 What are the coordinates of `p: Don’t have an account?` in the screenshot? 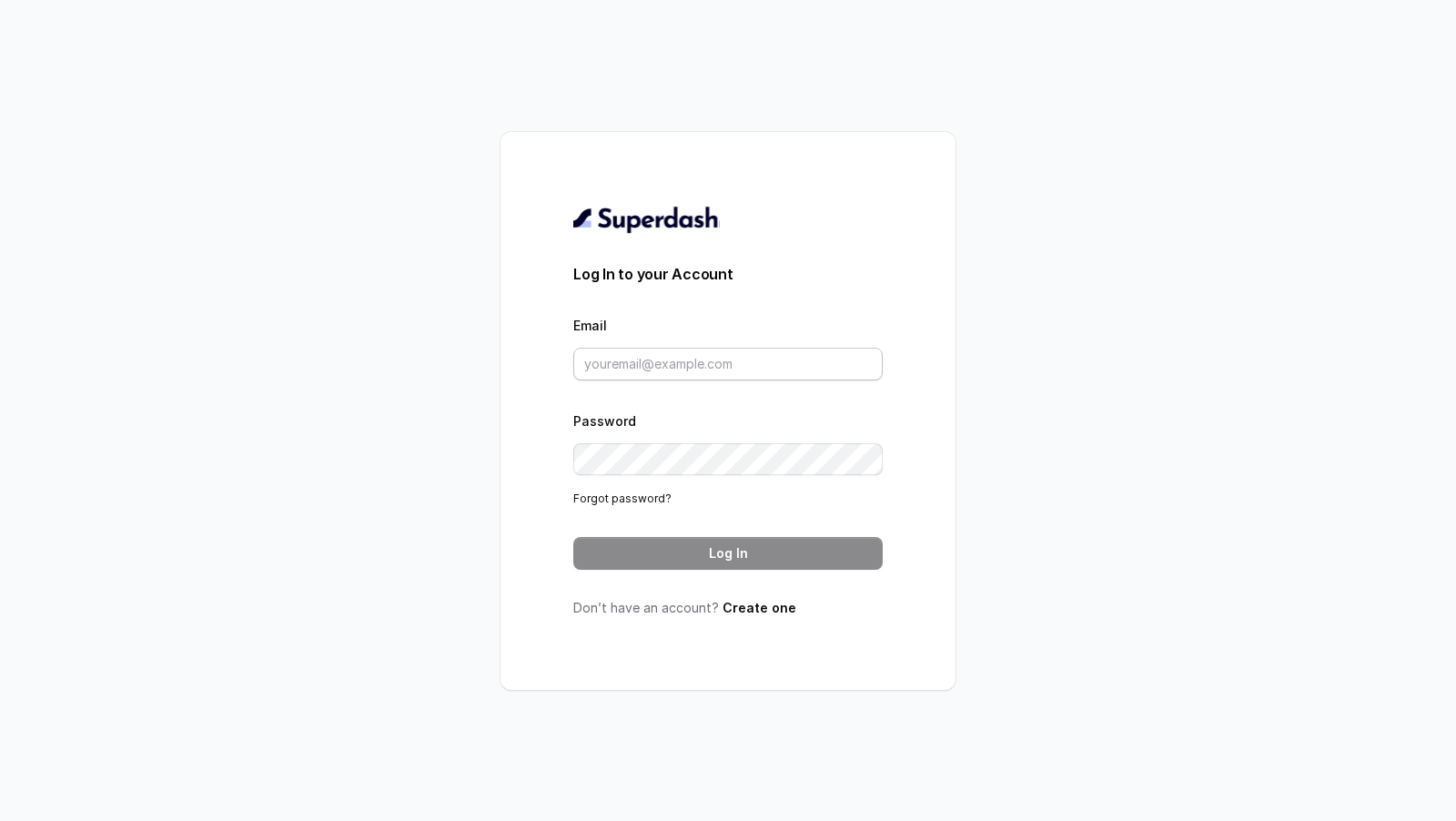 It's located at (728, 608).